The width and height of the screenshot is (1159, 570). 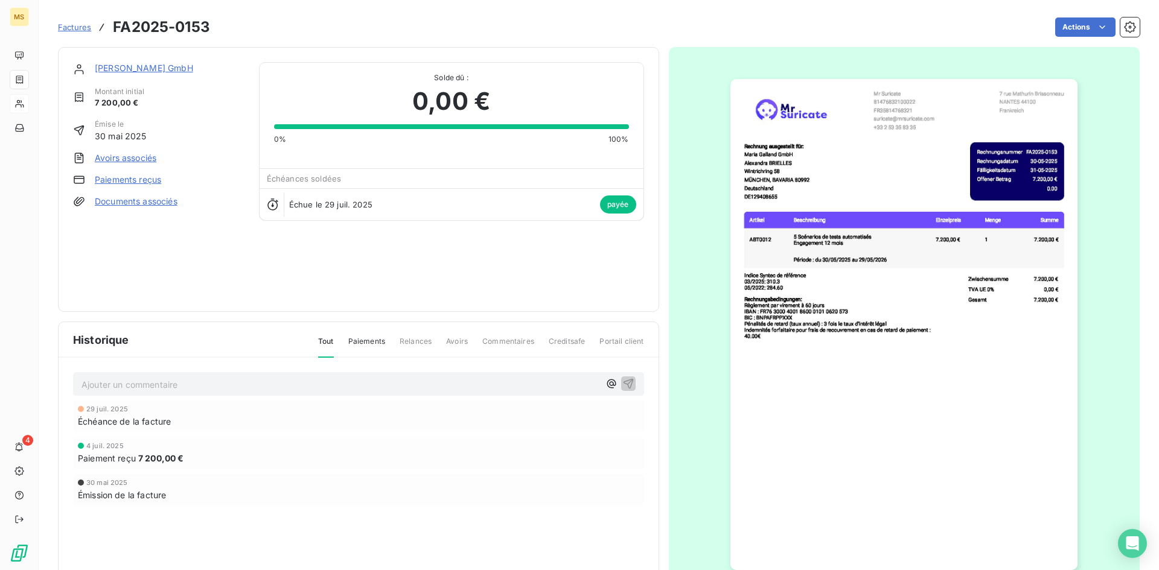 What do you see at coordinates (1132, 544) in the screenshot?
I see `div: Open Intercom Messenger` at bounding box center [1132, 544].